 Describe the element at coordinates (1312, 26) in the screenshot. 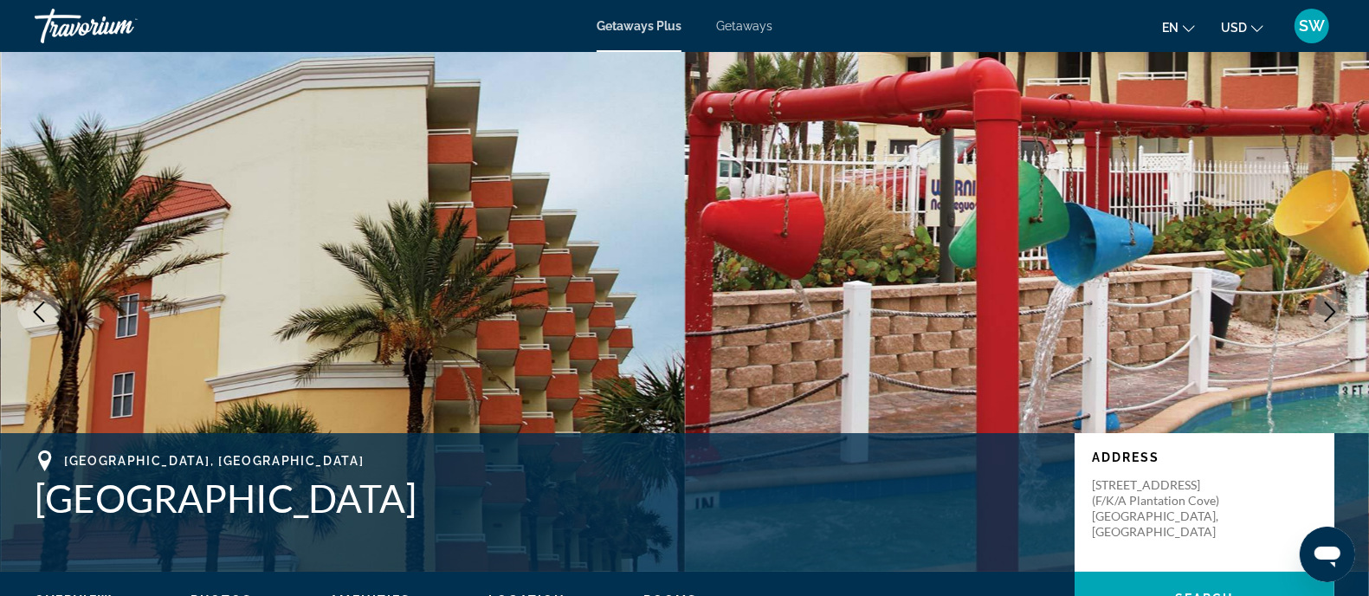

I see `button: User Menu` at that location.